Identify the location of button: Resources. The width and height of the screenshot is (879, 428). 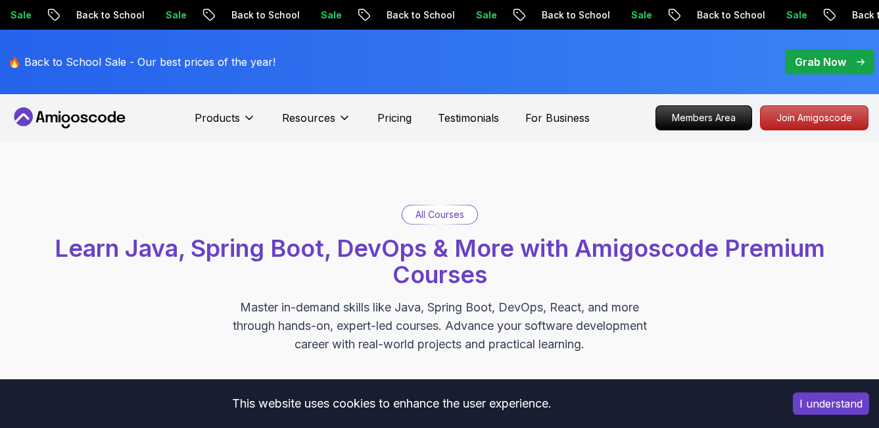
(316, 123).